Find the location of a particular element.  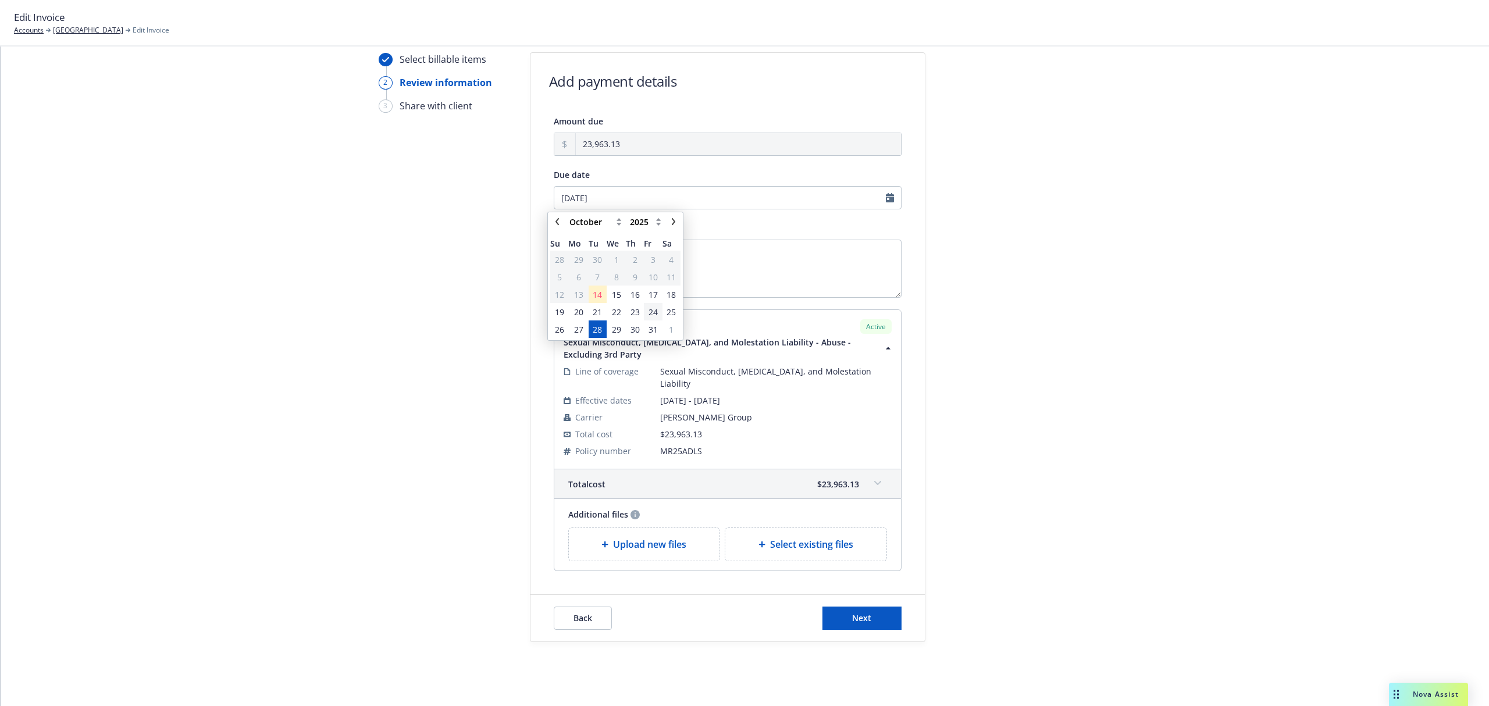

td: 11 is located at coordinates (671, 277).